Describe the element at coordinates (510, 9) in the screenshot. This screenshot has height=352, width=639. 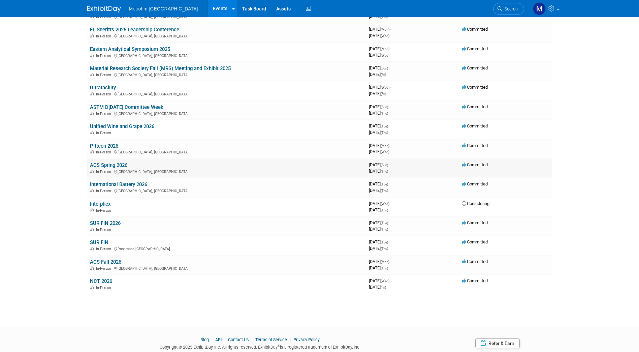
I see `span: Search` at that location.